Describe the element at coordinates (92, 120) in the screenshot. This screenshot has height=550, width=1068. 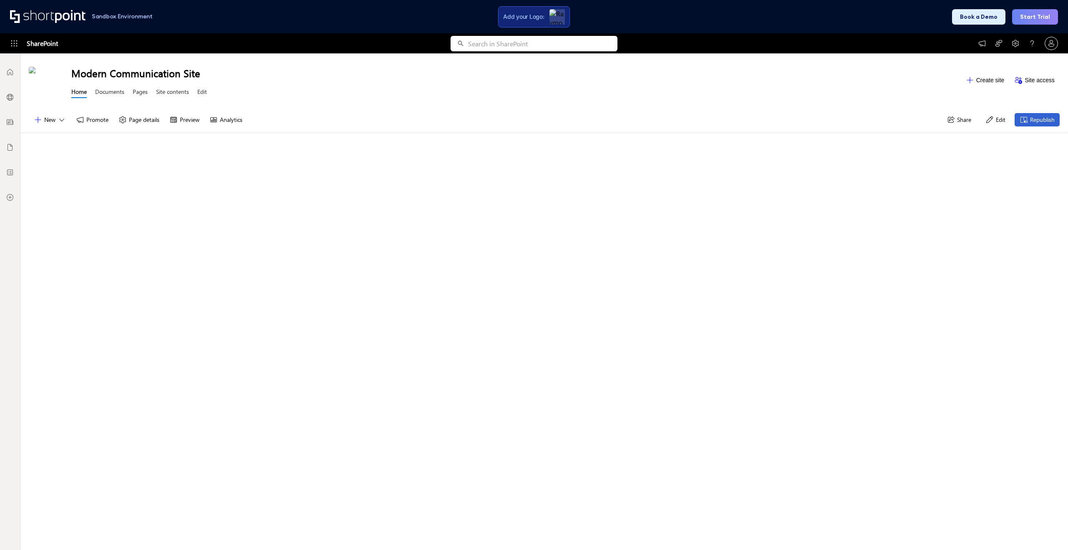
I see `button: Promote` at that location.